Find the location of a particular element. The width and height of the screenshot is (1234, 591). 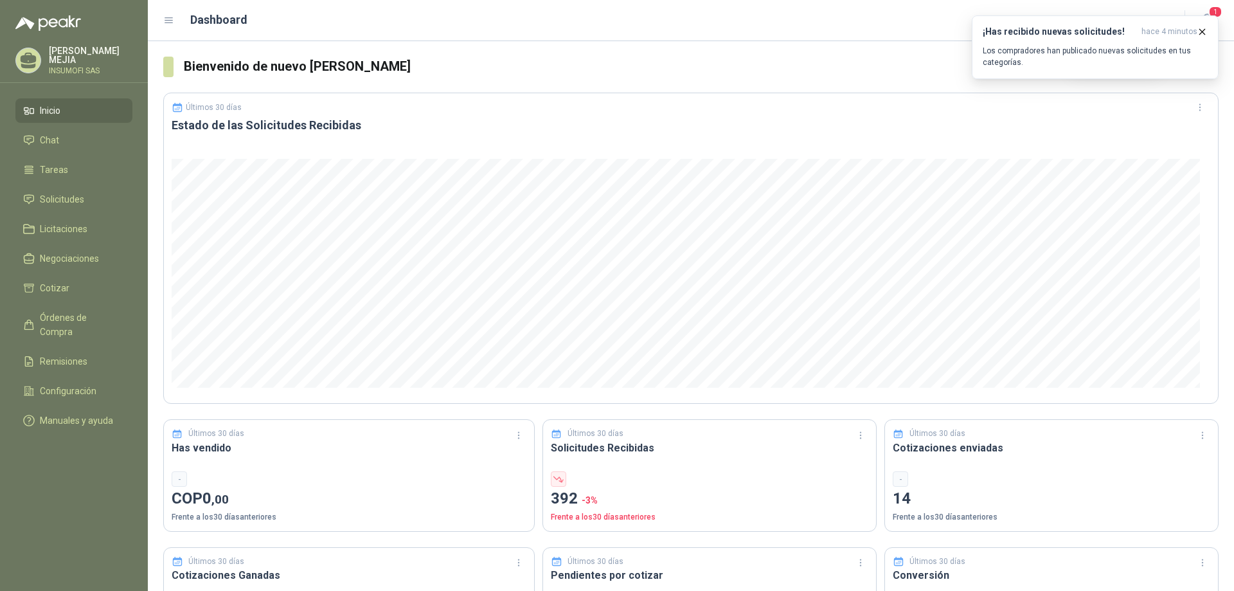

a: Remisiones is located at coordinates (74, 361).